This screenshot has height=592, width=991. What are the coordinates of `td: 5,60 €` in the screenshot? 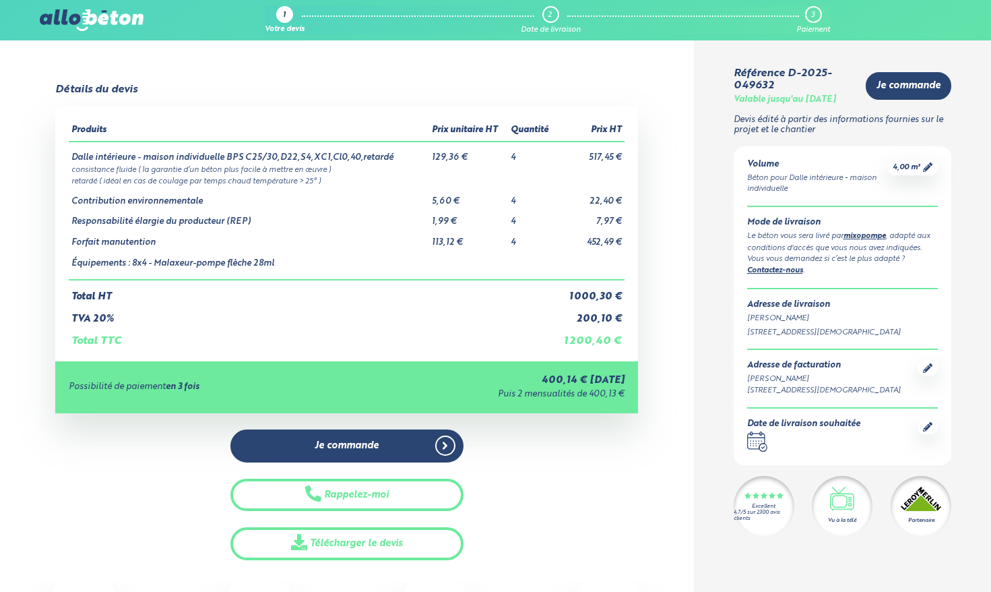 It's located at (468, 196).